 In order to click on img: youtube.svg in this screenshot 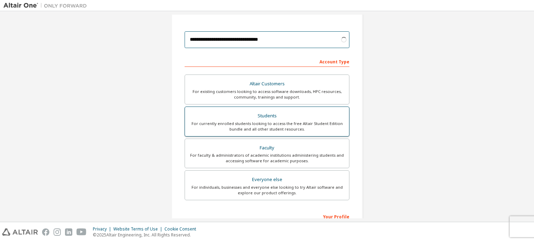, I will do `click(81, 231)`.